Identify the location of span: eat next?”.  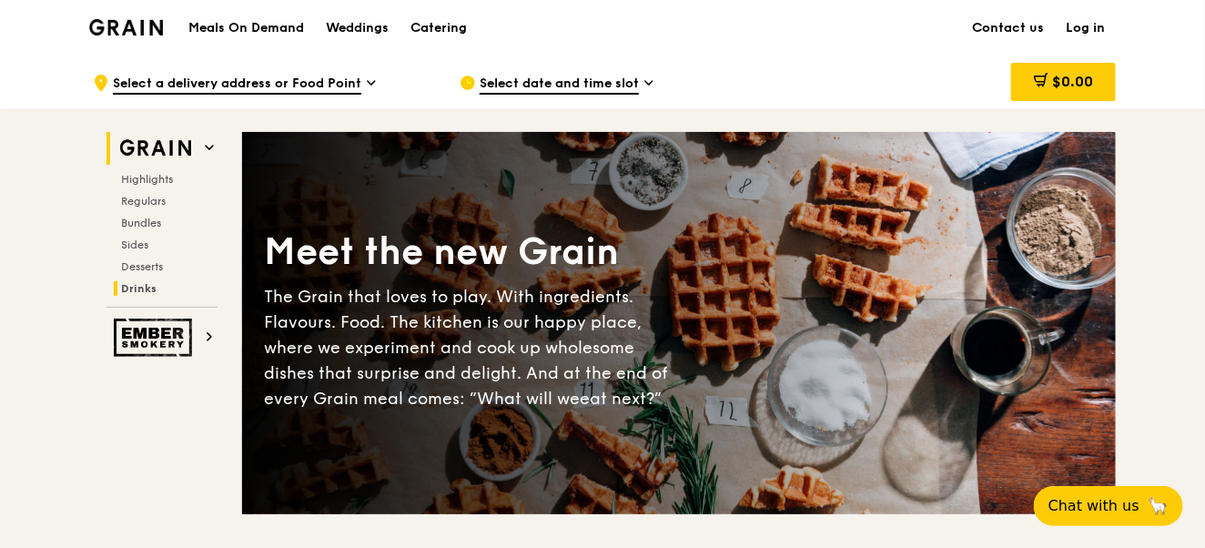
(621, 399).